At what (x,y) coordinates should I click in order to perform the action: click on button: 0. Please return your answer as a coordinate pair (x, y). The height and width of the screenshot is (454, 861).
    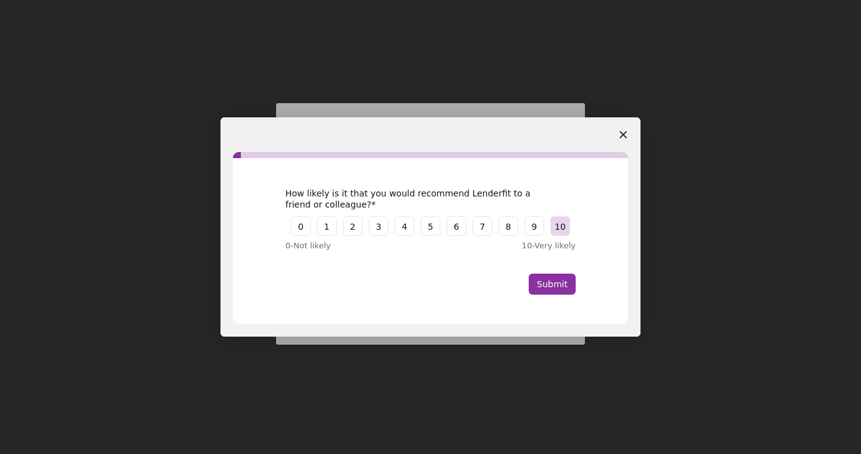
    Looking at the image, I should click on (301, 226).